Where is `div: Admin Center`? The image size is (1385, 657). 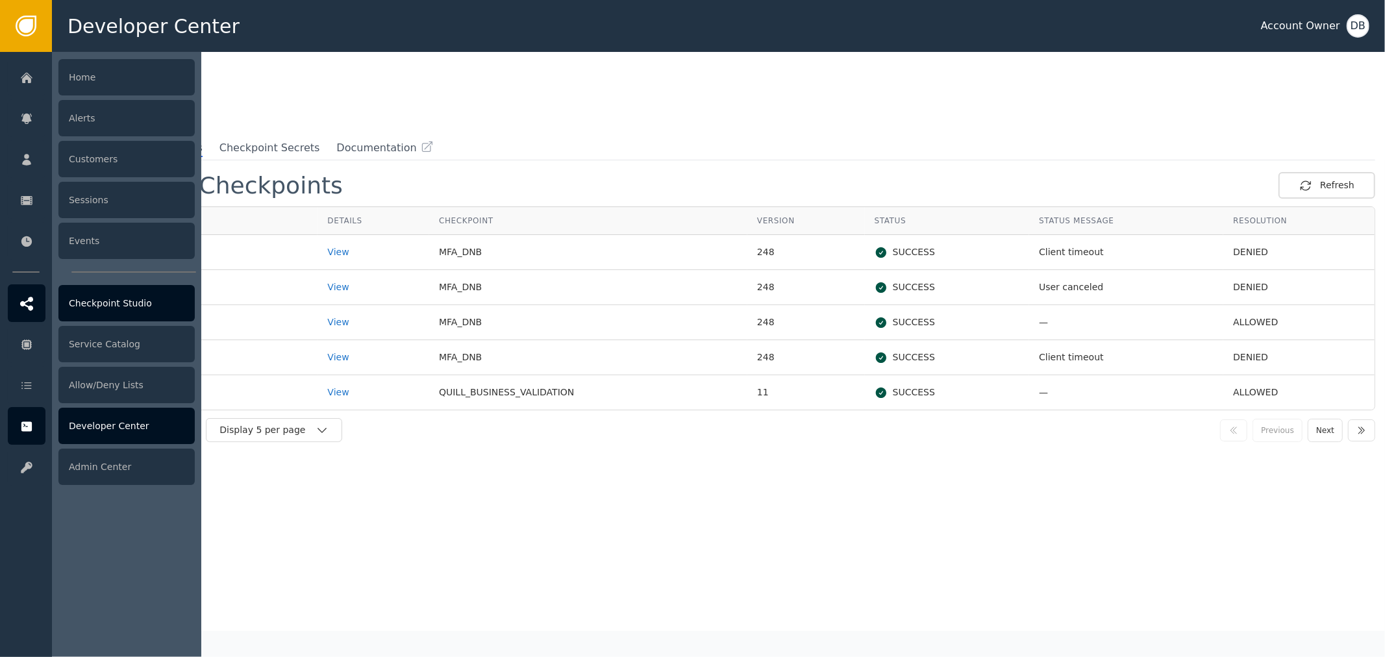
div: Admin Center is located at coordinates (127, 467).